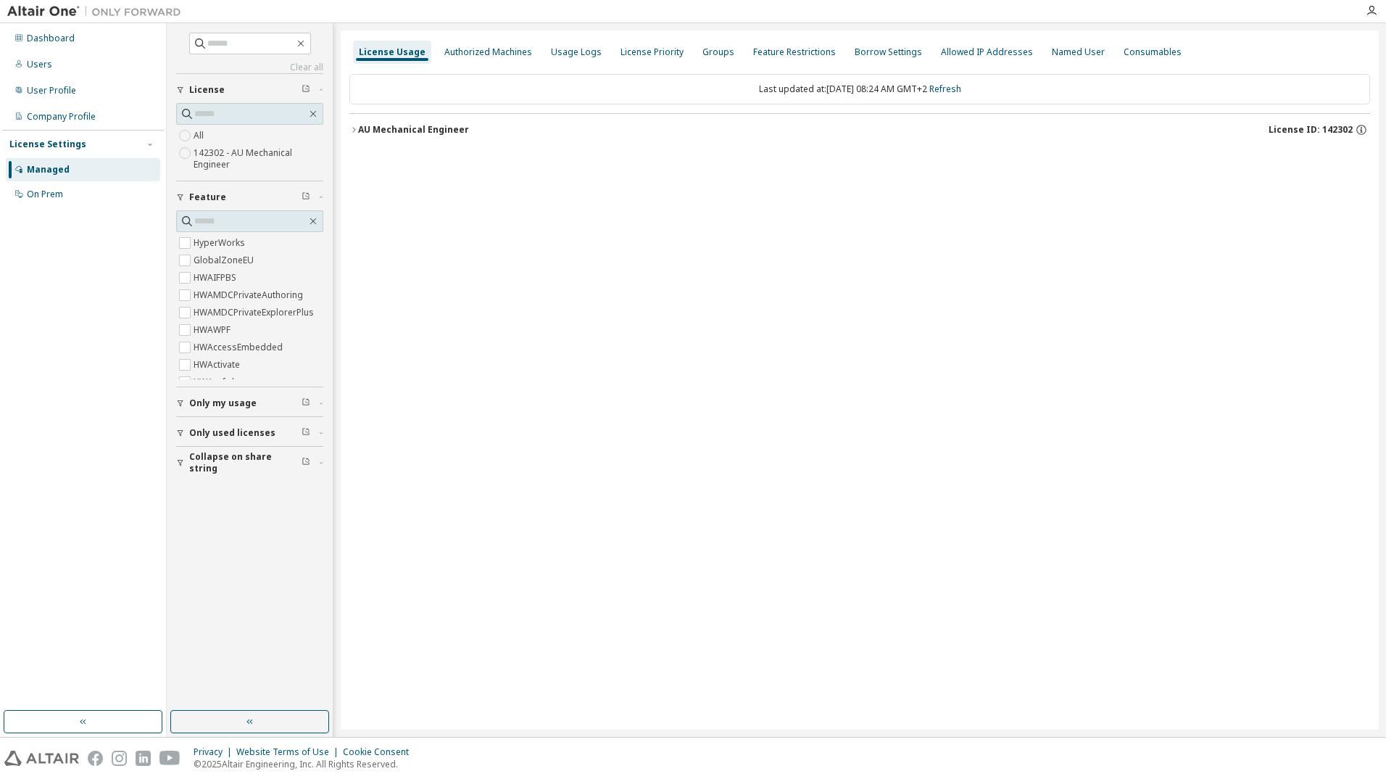 Image resolution: width=1386 pixels, height=779 pixels. Describe the element at coordinates (413, 130) in the screenshot. I see `div: AU Mechanical Engineer` at that location.